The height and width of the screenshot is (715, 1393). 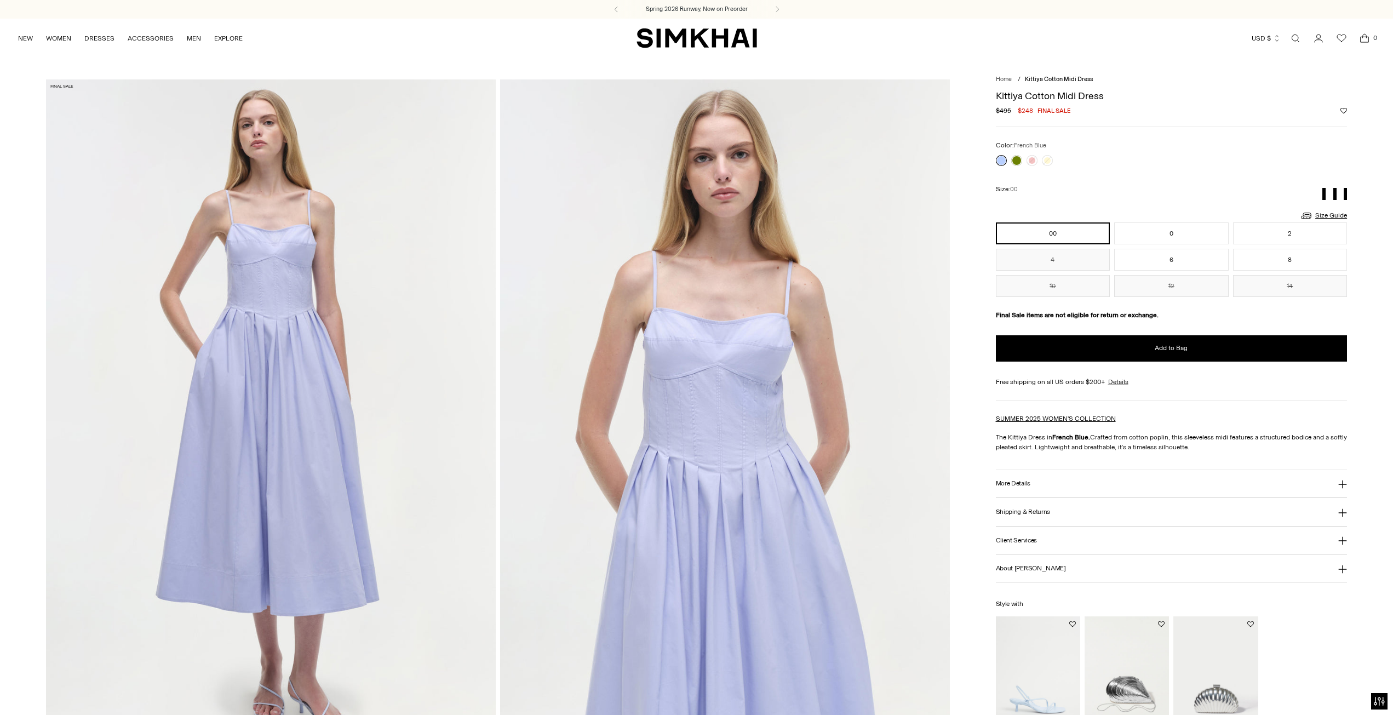 What do you see at coordinates (1172, 442) in the screenshot?
I see `p: The Kittiya Dress in Crafted from cotton poplin, this sleeveless midi features a structured bodic...` at bounding box center [1172, 442].